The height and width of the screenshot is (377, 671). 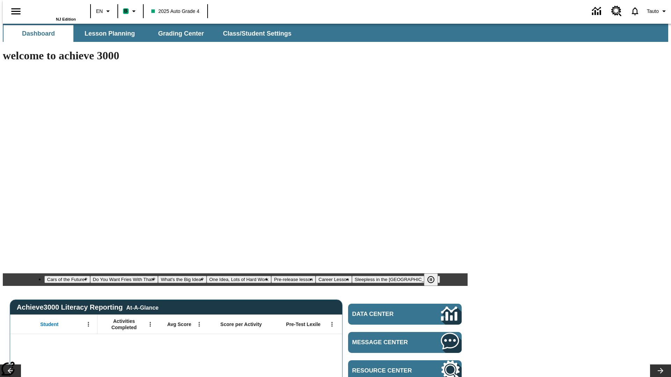 What do you see at coordinates (66, 19) in the screenshot?
I see `span: NJ Edition` at bounding box center [66, 19].